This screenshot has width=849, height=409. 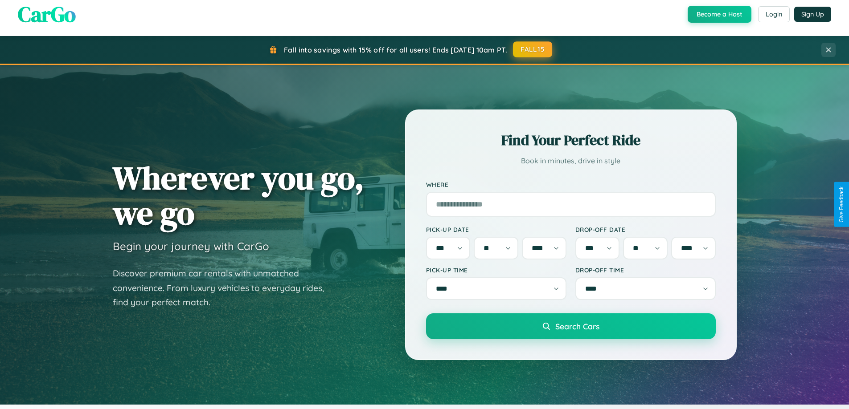 I want to click on p: Book in minutes, drive in style, so click(x=571, y=161).